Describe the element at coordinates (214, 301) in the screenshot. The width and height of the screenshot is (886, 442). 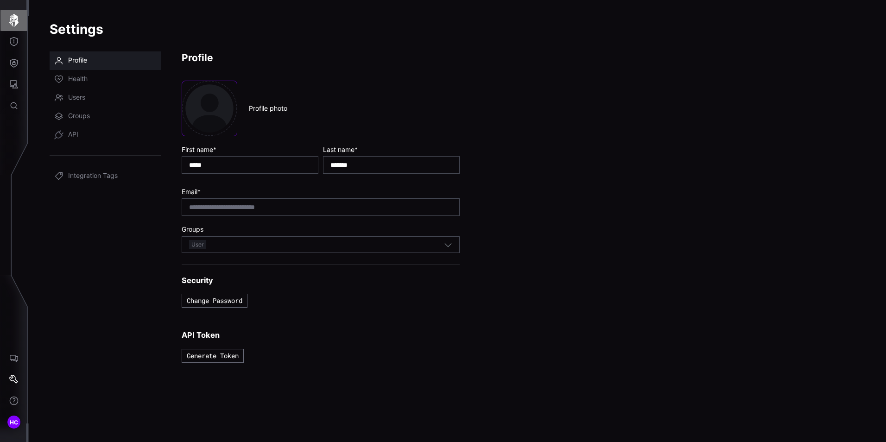
I see `button: Change Password` at that location.